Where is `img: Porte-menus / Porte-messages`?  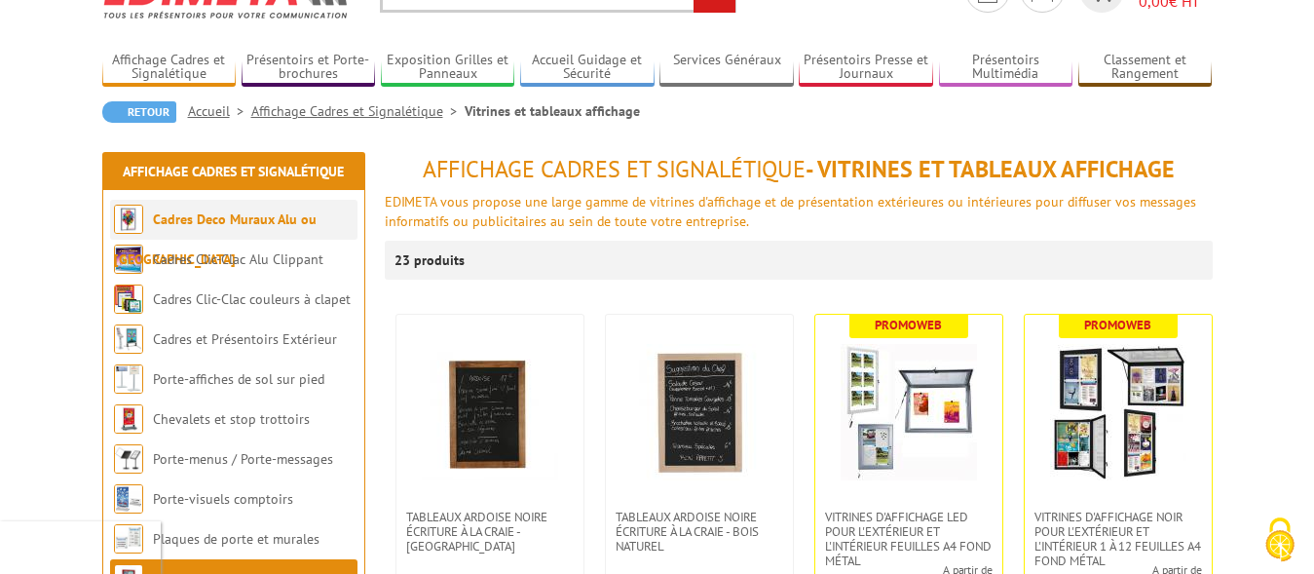
img: Porte-menus / Porte-messages is located at coordinates (129, 459).